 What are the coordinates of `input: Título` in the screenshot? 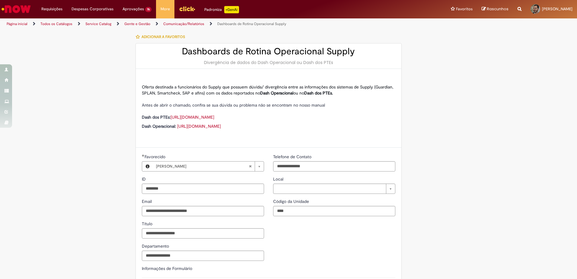 It's located at (203, 233).